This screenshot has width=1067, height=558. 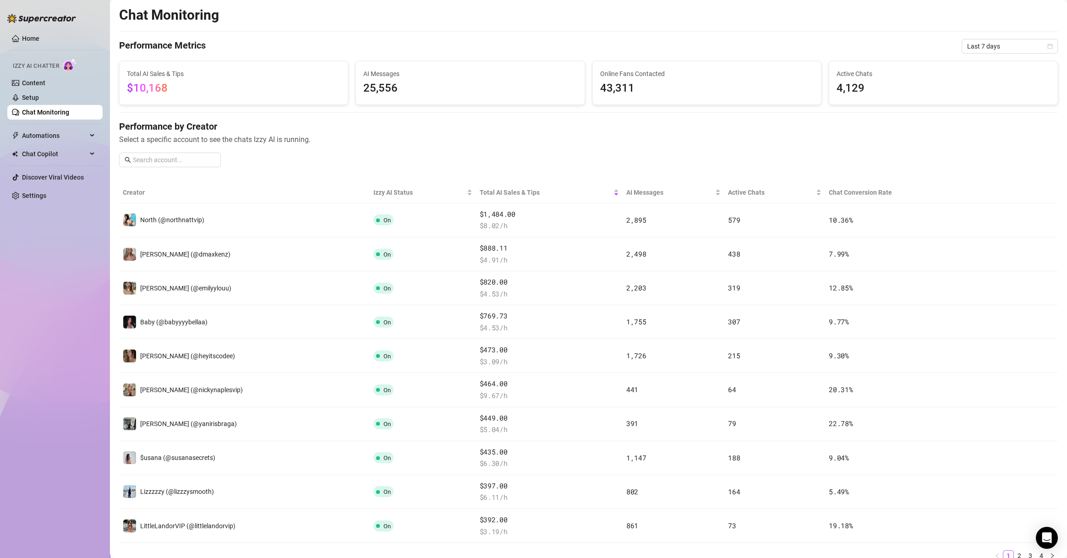 I want to click on span: Lizzzzzy (@lizzzysmooth), so click(x=177, y=492).